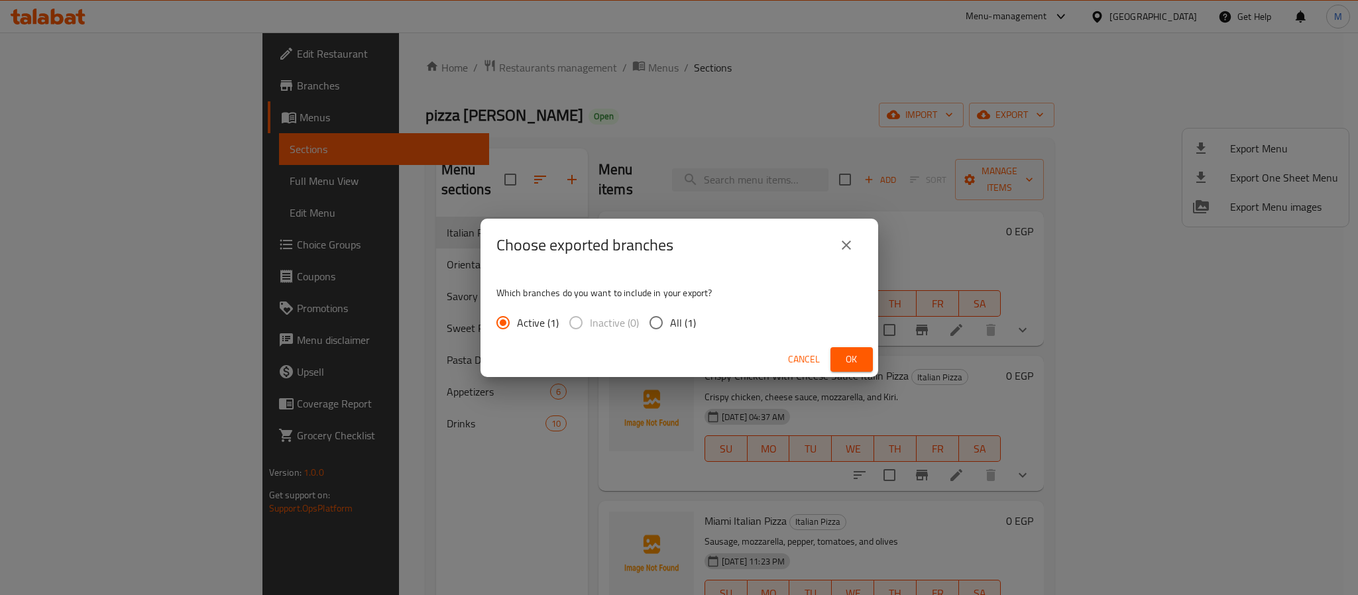  I want to click on span: Active (1), so click(538, 323).